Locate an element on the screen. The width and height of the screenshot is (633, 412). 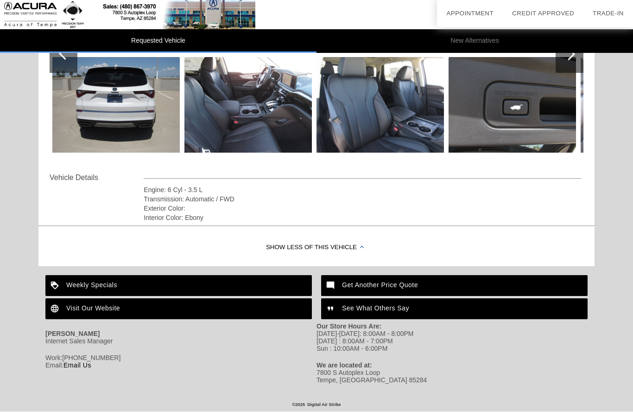
div: Visit Our Website is located at coordinates (179, 309).